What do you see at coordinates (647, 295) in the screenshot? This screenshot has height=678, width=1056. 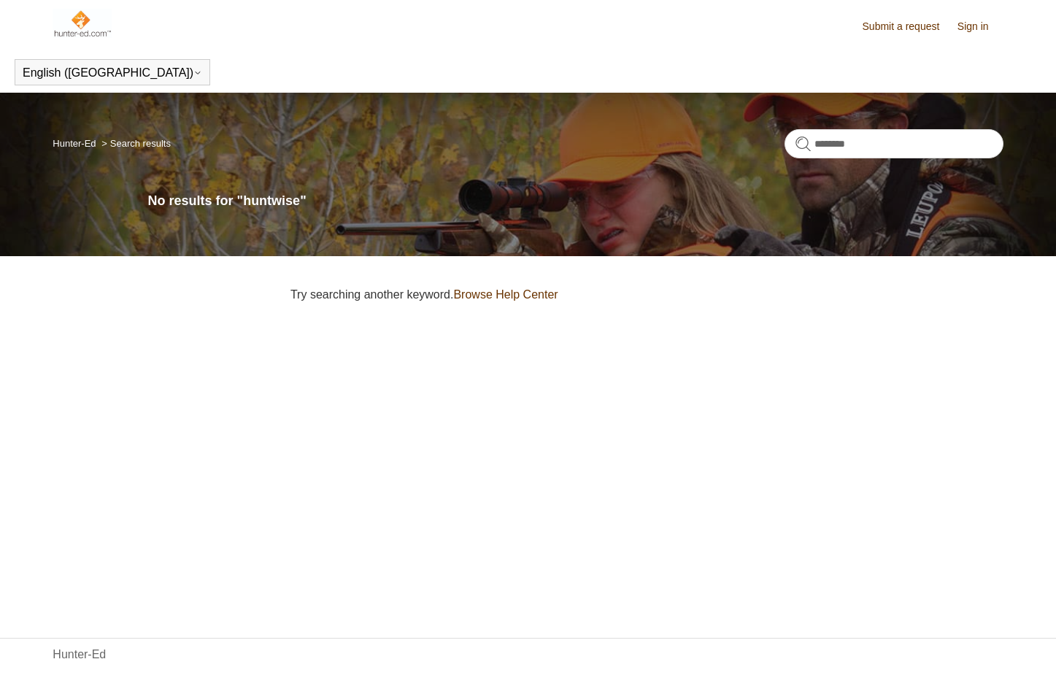 I see `p: Try searching another keyword.` at bounding box center [647, 295].